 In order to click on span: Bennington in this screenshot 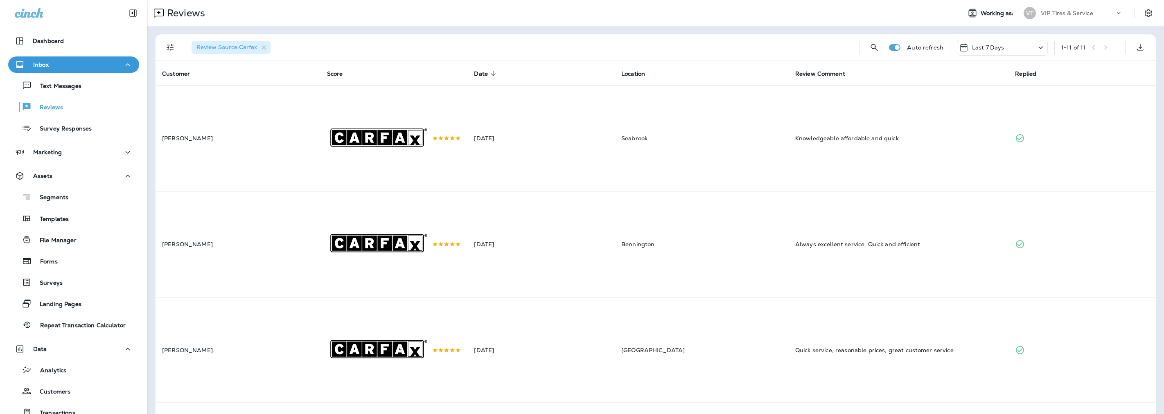, I will do `click(637, 244)`.